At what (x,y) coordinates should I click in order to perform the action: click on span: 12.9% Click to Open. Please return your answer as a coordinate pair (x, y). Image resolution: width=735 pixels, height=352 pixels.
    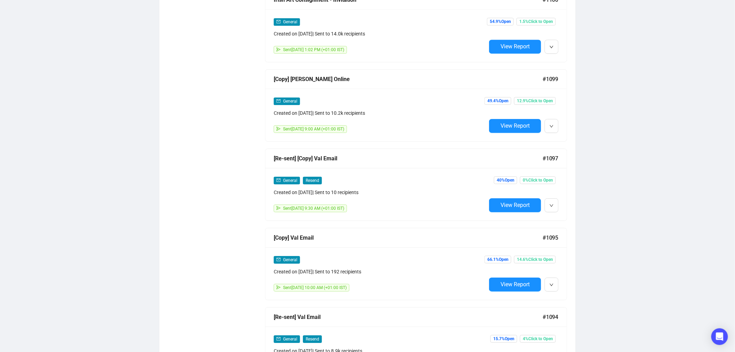
    Looking at the image, I should click on (535, 101).